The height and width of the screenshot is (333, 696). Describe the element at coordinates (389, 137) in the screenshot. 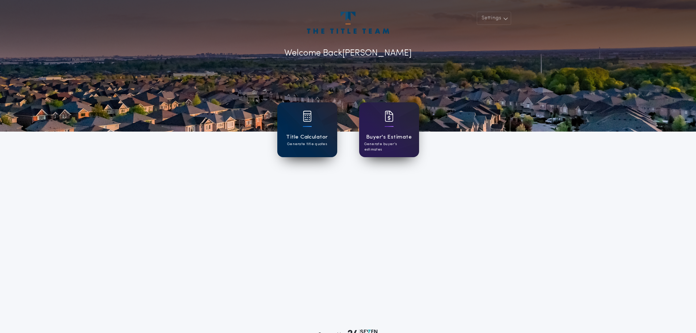

I see `h1: Buyer's Estimate` at that location.